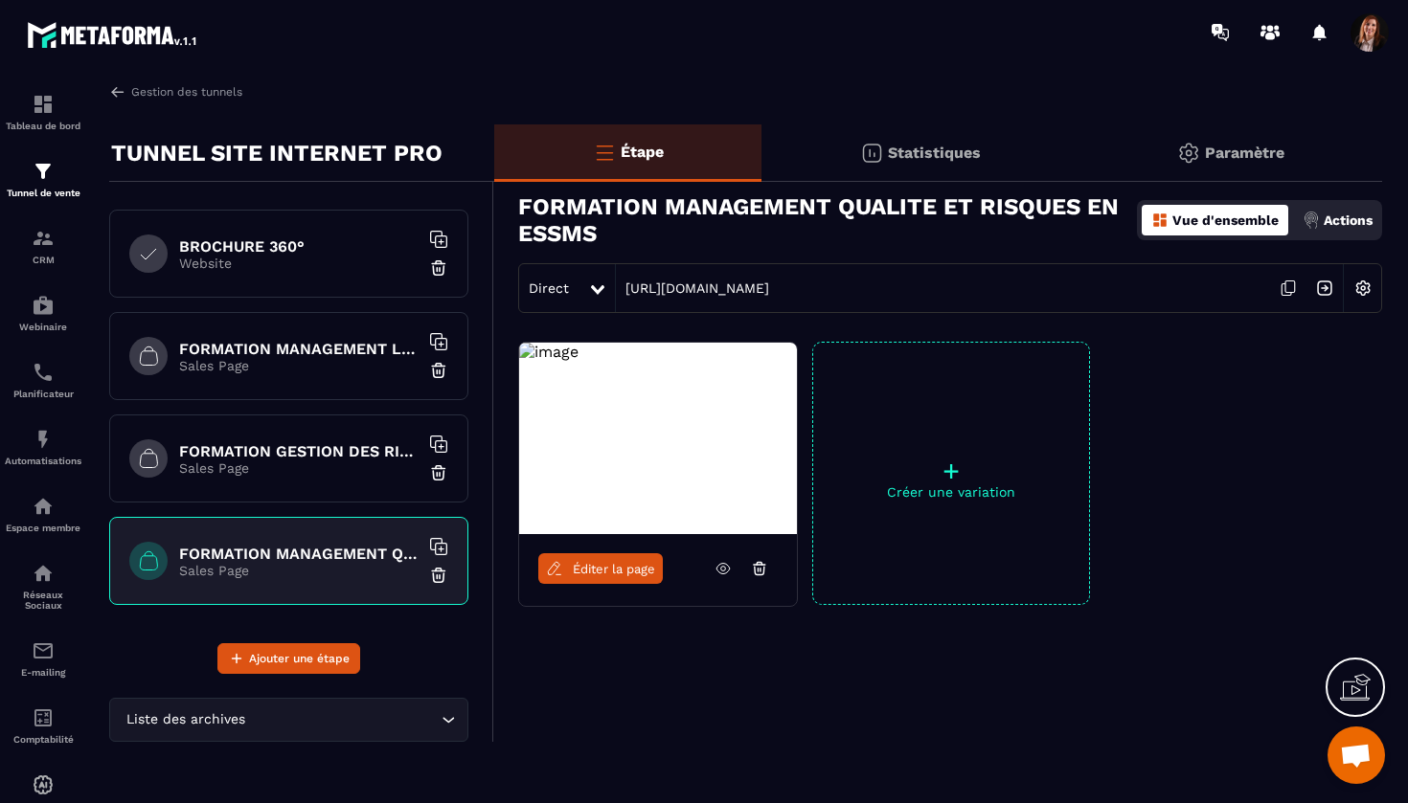 This screenshot has width=1408, height=803. I want to click on div: Search for option, so click(288, 720).